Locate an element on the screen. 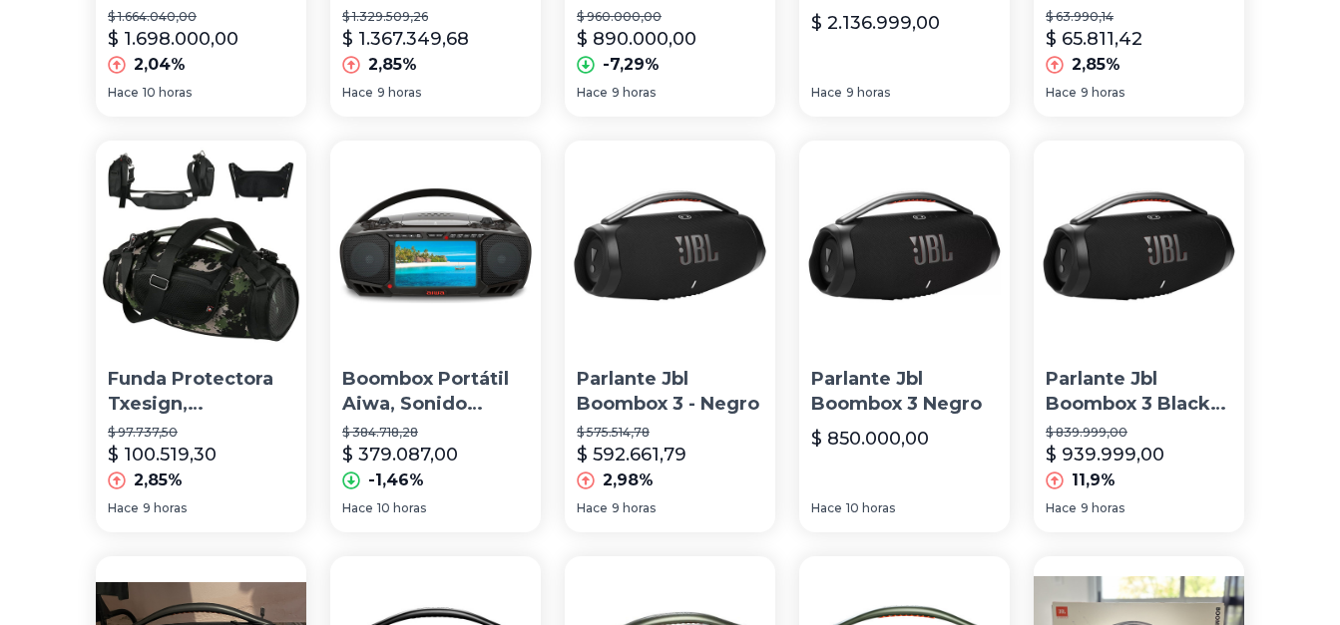  p: $ 2.136.999,00 is located at coordinates (875, 23).